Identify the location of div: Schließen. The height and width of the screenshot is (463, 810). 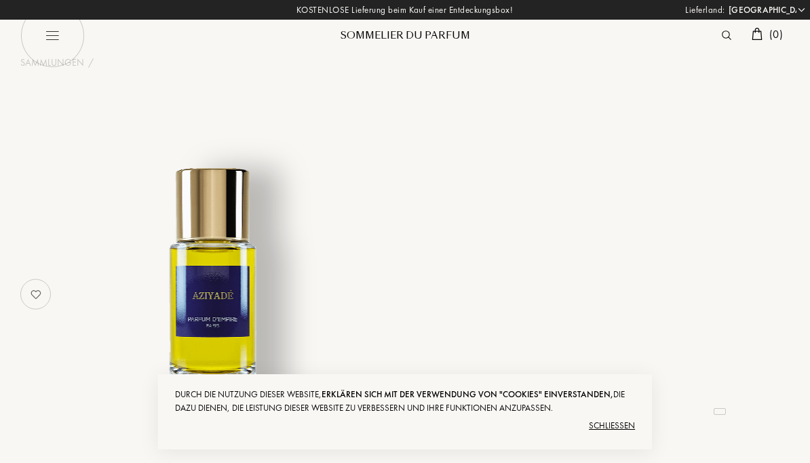
(405, 426).